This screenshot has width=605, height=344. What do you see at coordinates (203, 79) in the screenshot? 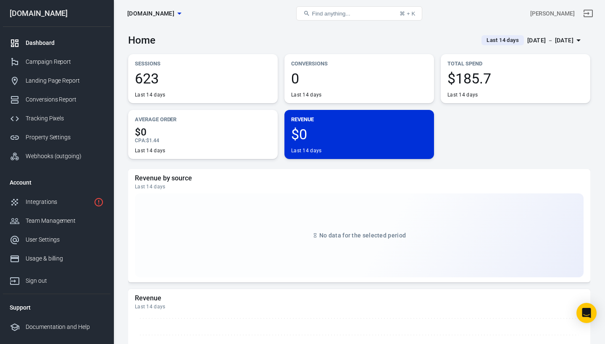
I see `span: 623` at bounding box center [203, 79].